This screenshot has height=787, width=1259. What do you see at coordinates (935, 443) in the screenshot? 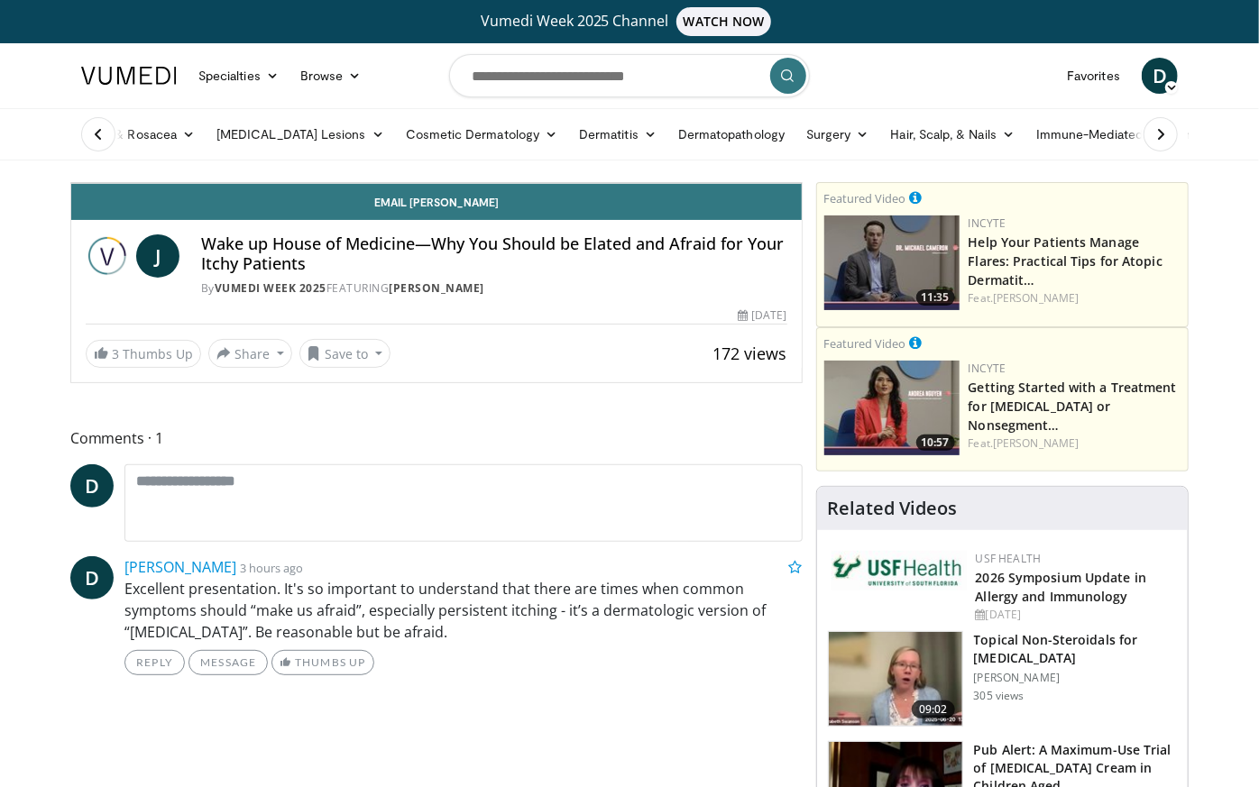
I see `span: 10:57` at bounding box center [935, 443].